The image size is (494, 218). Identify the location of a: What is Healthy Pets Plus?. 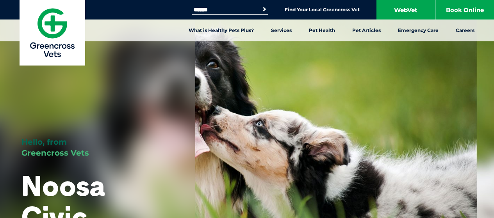
(221, 30).